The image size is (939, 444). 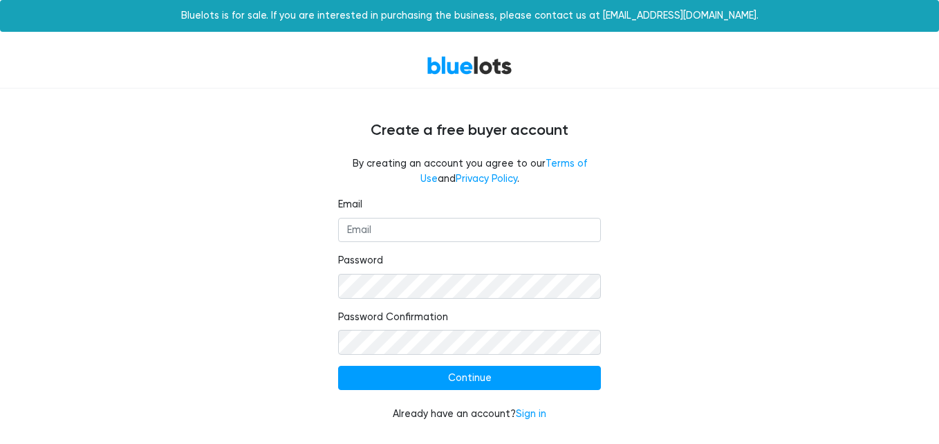 What do you see at coordinates (469, 65) in the screenshot?
I see `a: BlueLots` at bounding box center [469, 65].